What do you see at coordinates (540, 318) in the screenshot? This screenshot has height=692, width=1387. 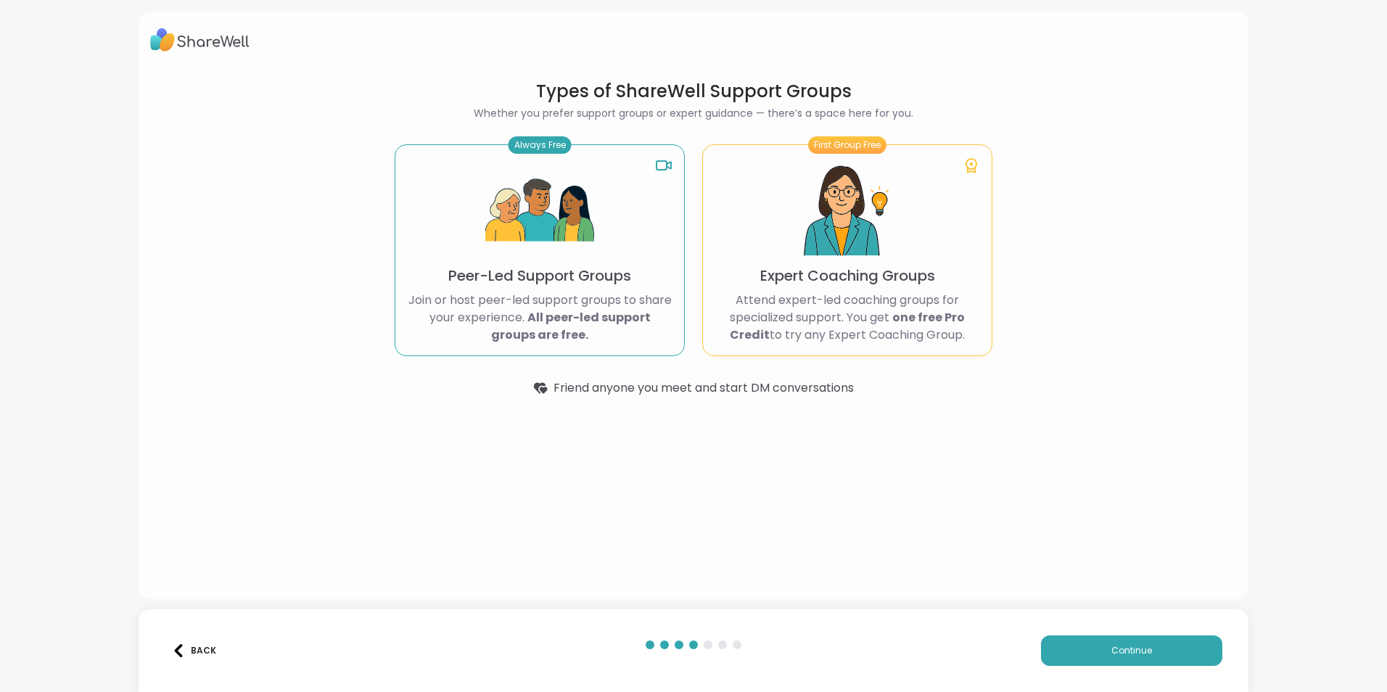 I see `p: Join or host peer-led support groups to share your experience.` at bounding box center [540, 318].